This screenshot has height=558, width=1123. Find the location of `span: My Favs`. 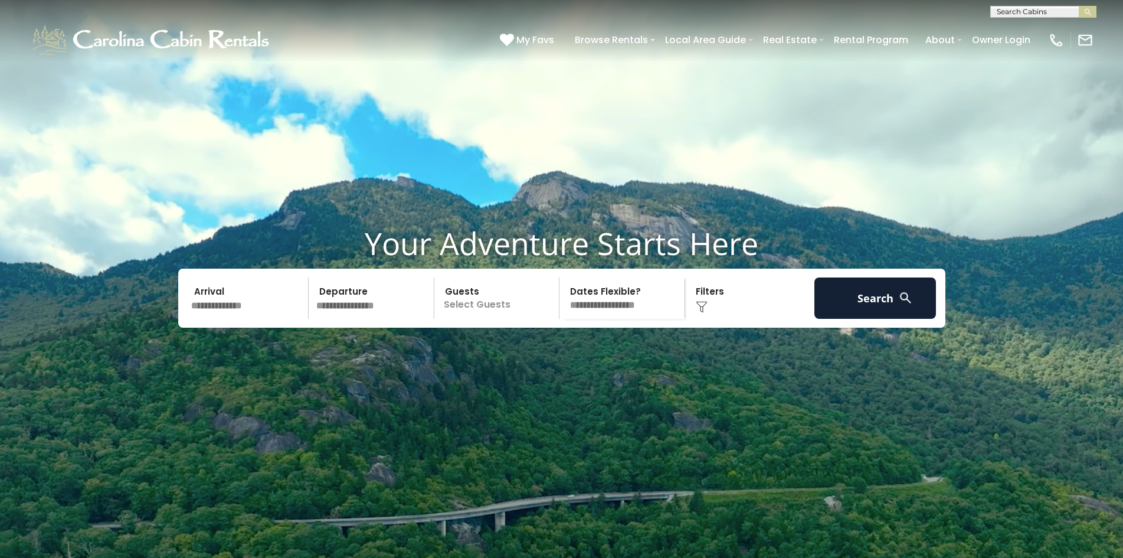

span: My Favs is located at coordinates (535, 40).